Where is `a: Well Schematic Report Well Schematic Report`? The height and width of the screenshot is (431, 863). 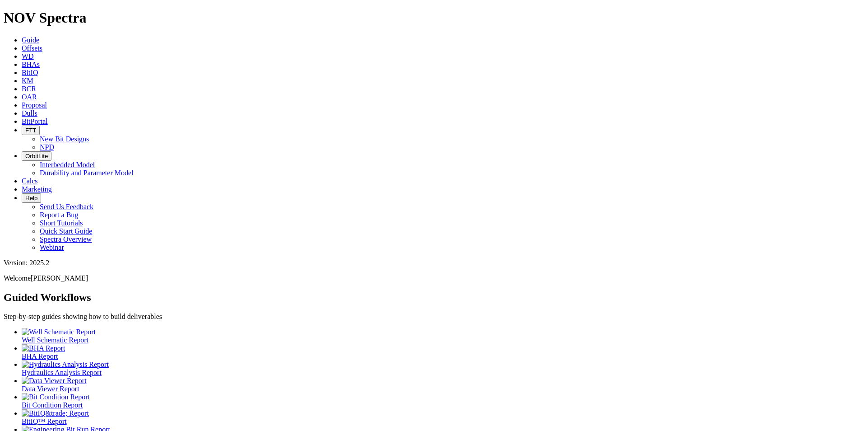
a: Well Schematic Report Well Schematic Report is located at coordinates (441, 335).